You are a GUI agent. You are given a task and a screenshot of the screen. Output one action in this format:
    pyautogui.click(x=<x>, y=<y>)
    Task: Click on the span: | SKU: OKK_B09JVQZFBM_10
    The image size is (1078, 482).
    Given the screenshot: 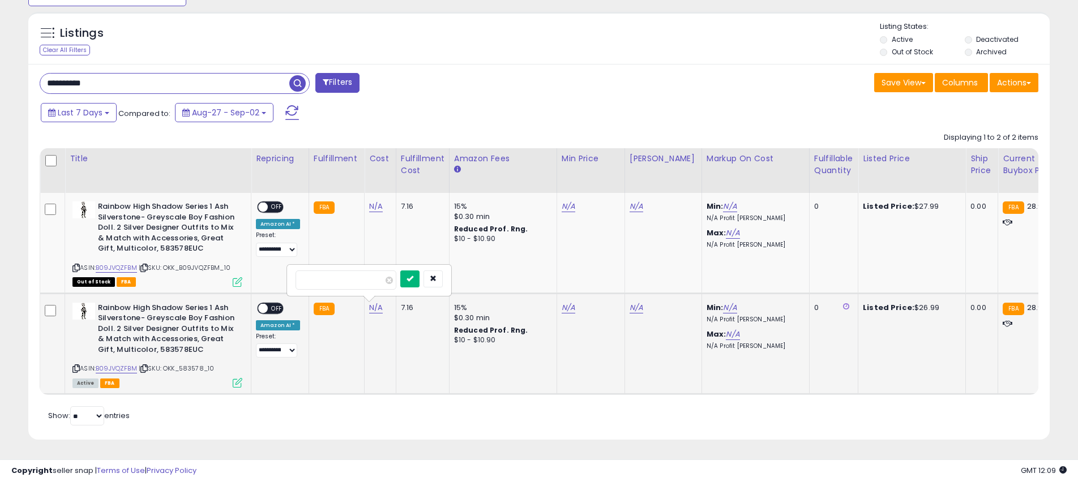 What is the action you would take?
    pyautogui.click(x=185, y=268)
    